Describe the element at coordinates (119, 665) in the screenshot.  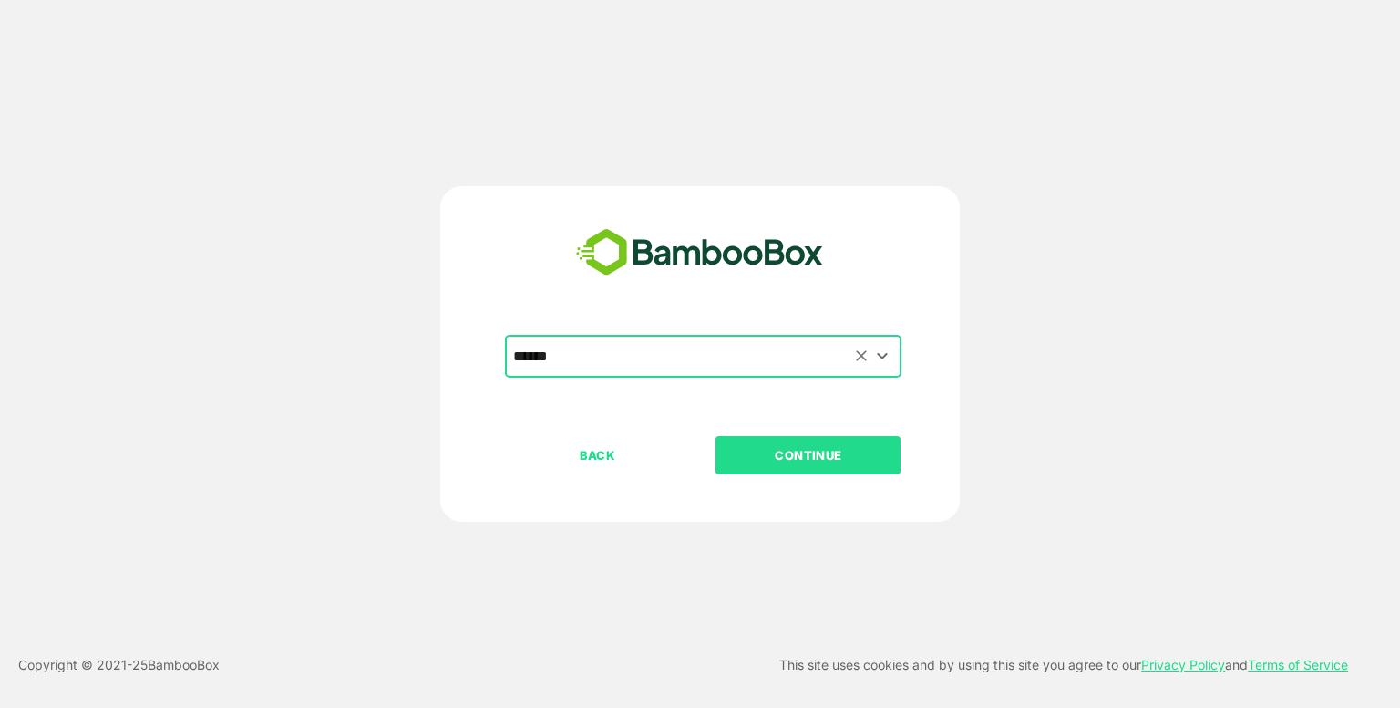
I see `p: Copyright © 2021- 25 BambooBox` at that location.